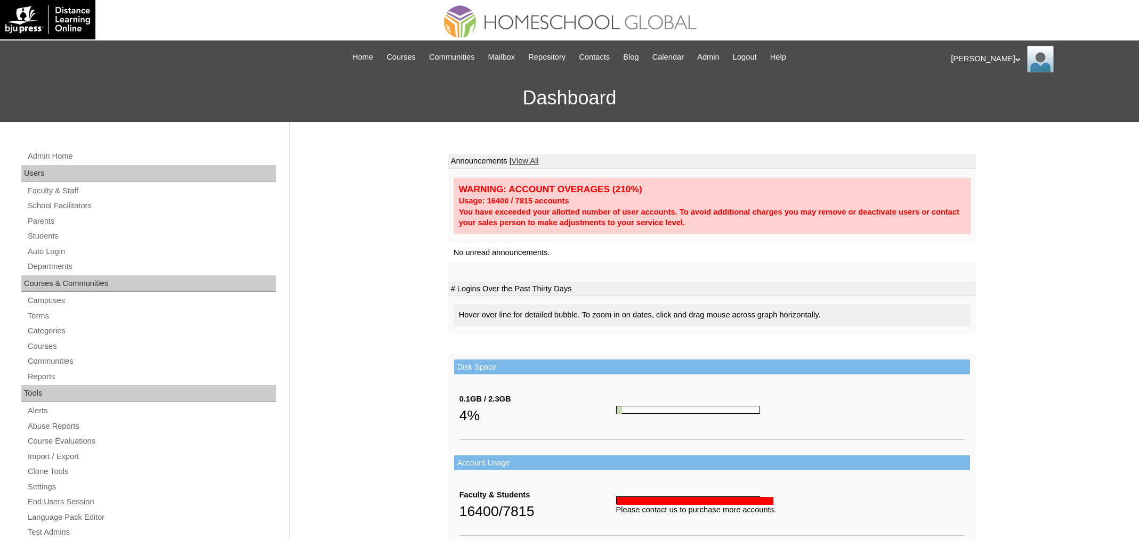 This screenshot has height=540, width=1139. Describe the element at coordinates (401, 57) in the screenshot. I see `span: Courses` at that location.